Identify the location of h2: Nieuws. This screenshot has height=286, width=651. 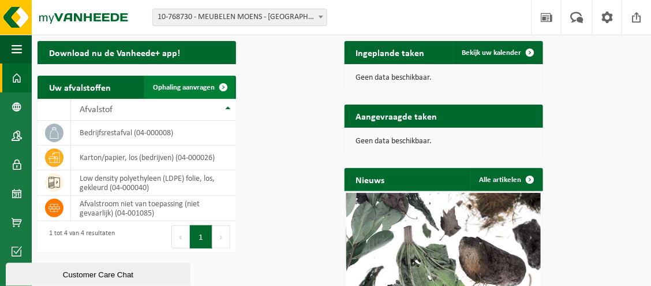
(371, 179).